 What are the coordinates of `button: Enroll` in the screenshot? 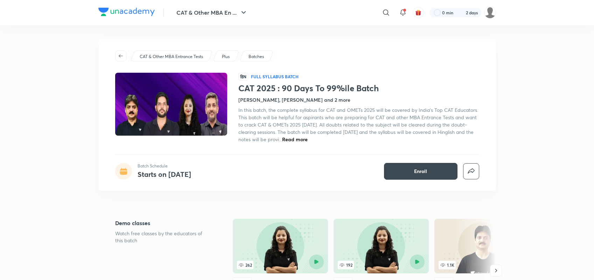 It's located at (421, 171).